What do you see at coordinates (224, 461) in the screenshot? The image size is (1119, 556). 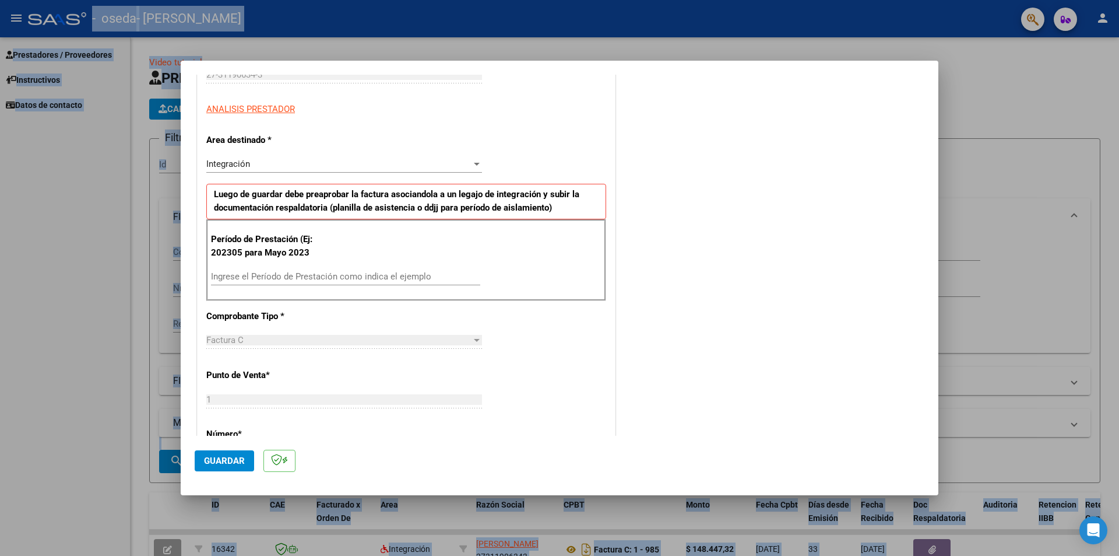 I see `button: Guardar` at bounding box center [224, 461].